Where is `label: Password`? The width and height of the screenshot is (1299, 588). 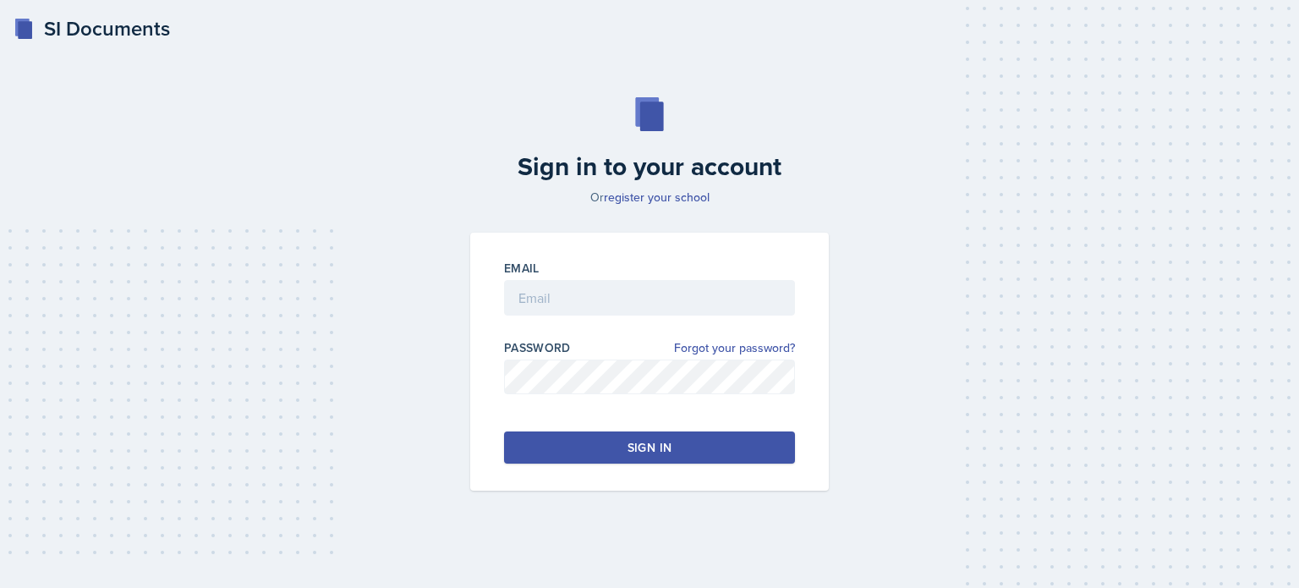
label: Password is located at coordinates (537, 348).